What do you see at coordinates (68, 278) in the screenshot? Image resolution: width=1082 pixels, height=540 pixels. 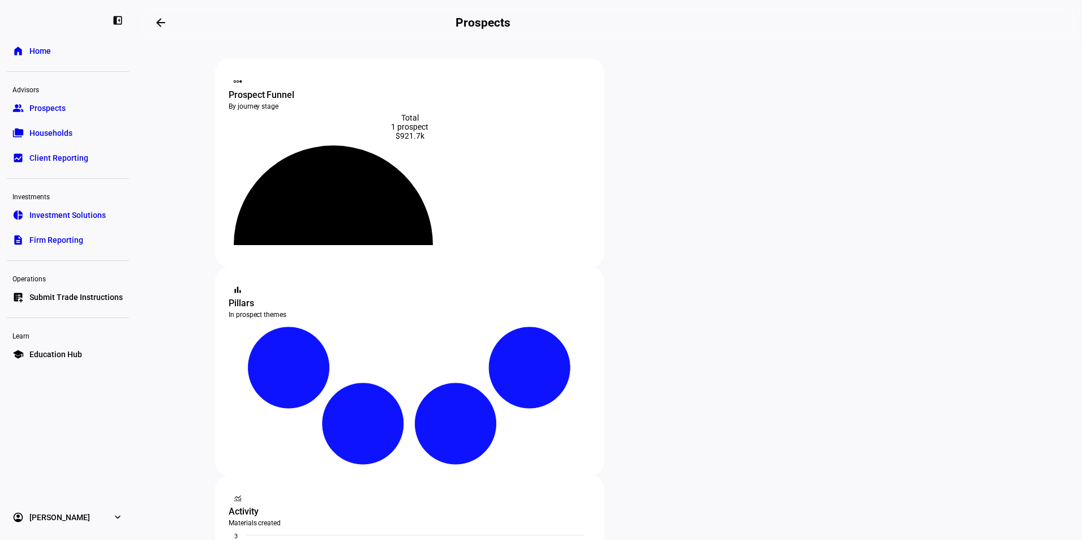 I see `div: Operations` at bounding box center [68, 278].